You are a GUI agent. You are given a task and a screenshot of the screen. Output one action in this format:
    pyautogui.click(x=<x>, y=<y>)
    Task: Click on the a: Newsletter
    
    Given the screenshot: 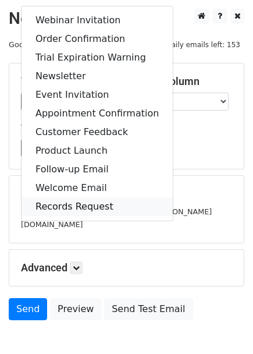 What is the action you would take?
    pyautogui.click(x=97, y=76)
    